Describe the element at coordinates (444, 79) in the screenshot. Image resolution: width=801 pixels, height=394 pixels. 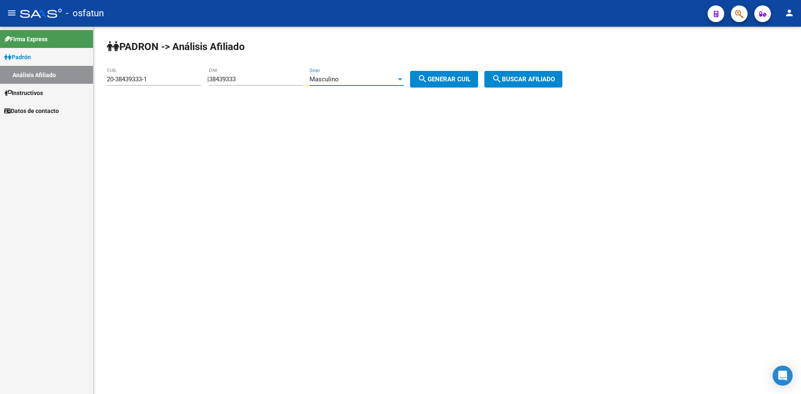
I see `span: Generar CUIL` at that location.